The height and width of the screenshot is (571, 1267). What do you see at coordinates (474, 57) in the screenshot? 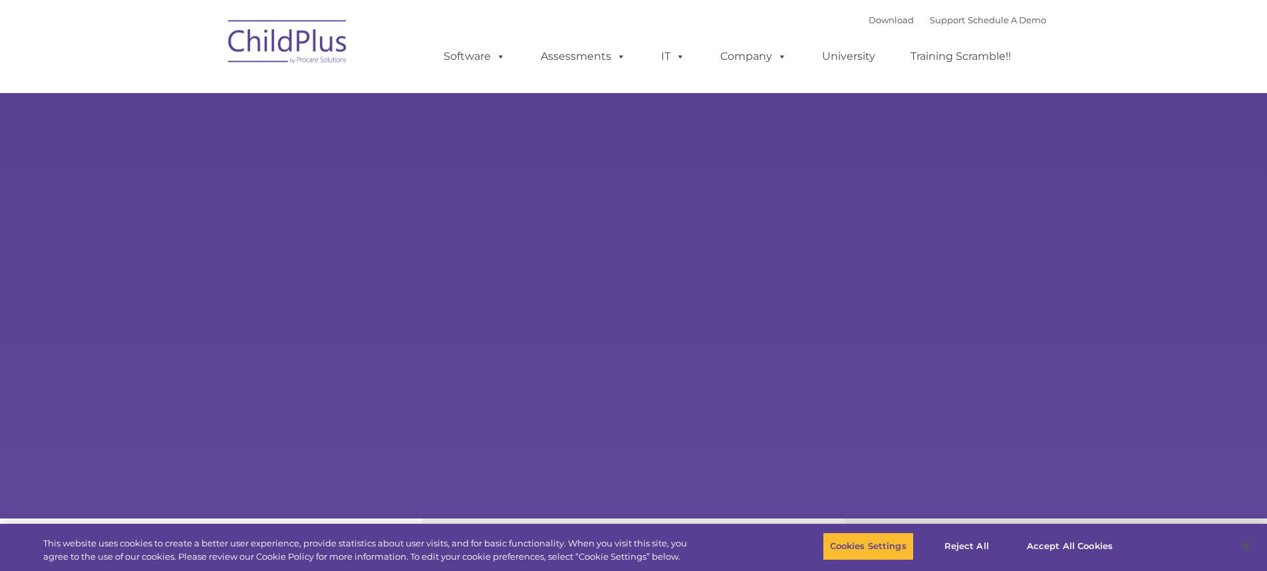
I see `a: Software` at bounding box center [474, 57].